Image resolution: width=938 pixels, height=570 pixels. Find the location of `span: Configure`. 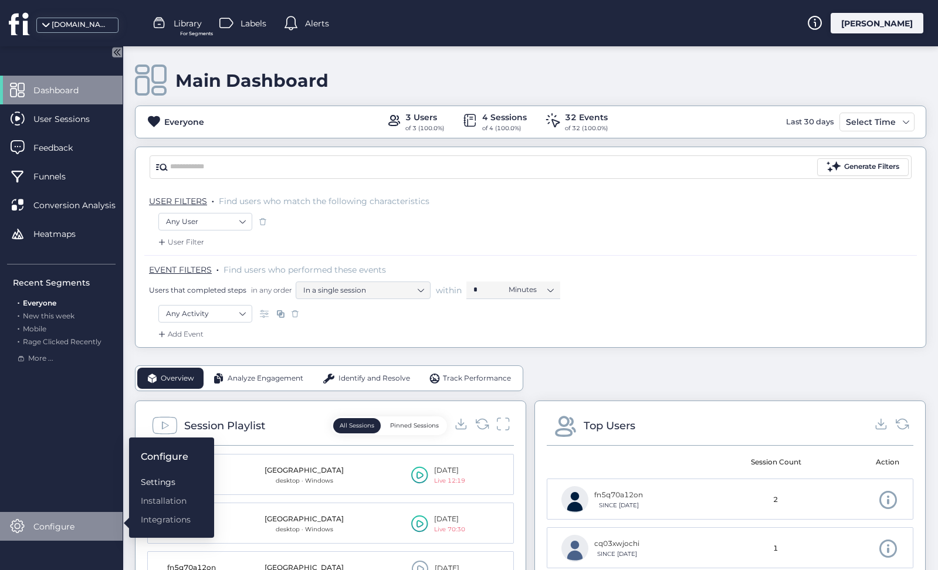

span: Configure is located at coordinates (63, 527).